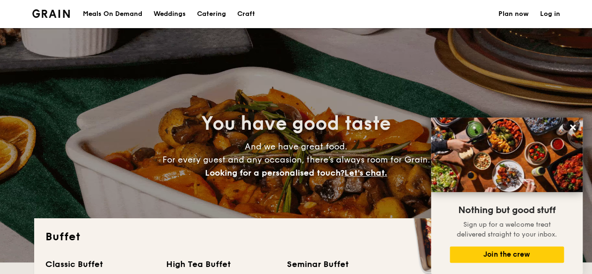 The width and height of the screenshot is (592, 274). I want to click on img: Grain, so click(51, 14).